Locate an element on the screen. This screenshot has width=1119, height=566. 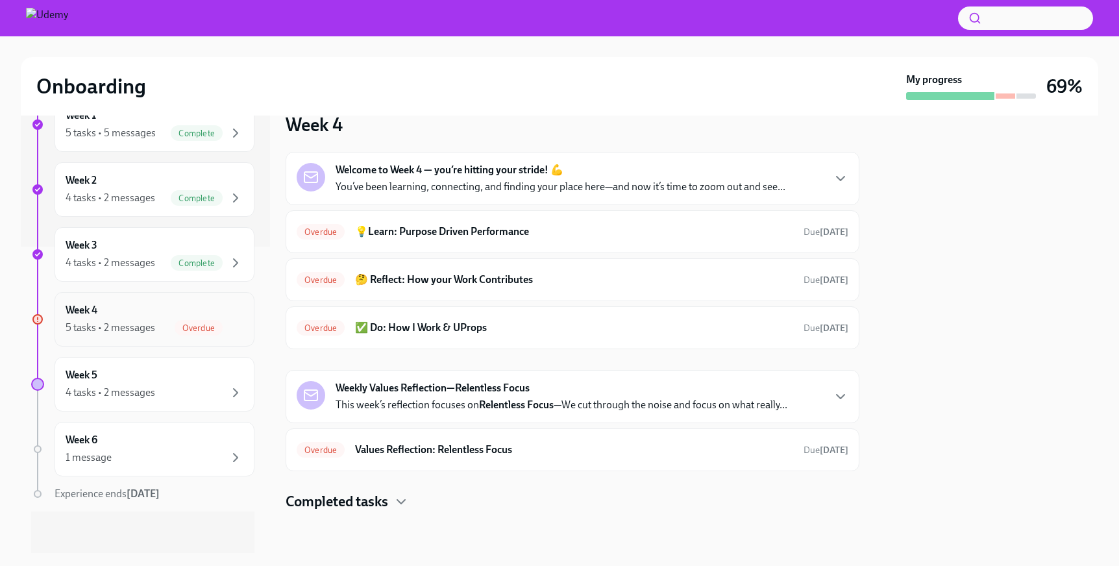
a: Week 15 tasks • 5 messagesComplete is located at coordinates (143, 125).